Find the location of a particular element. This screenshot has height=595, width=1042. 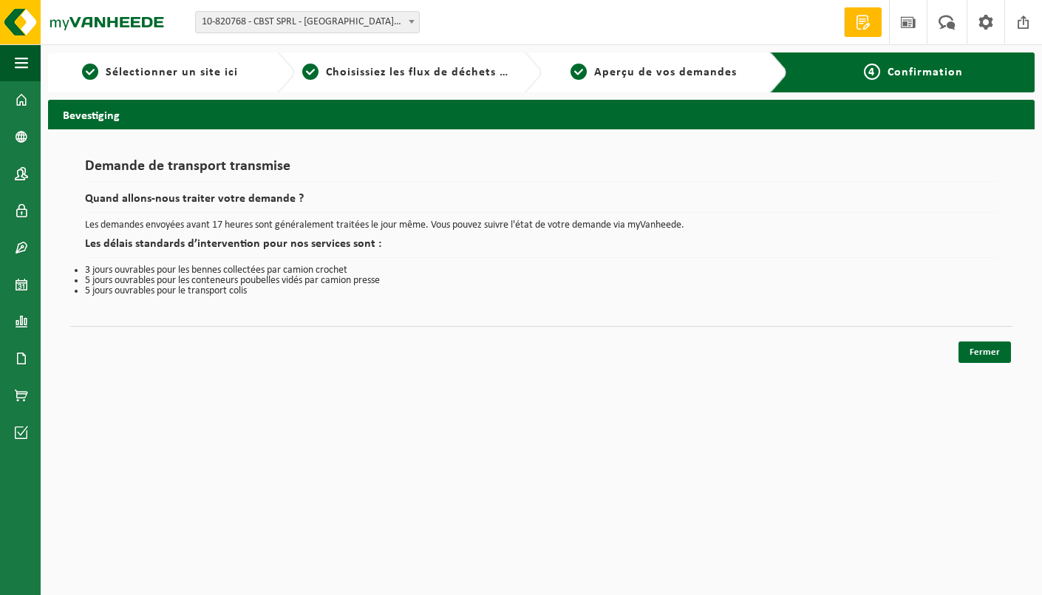

li: 3 jours ouvrables pour les bennes collectées par camion crochet is located at coordinates (541, 271).